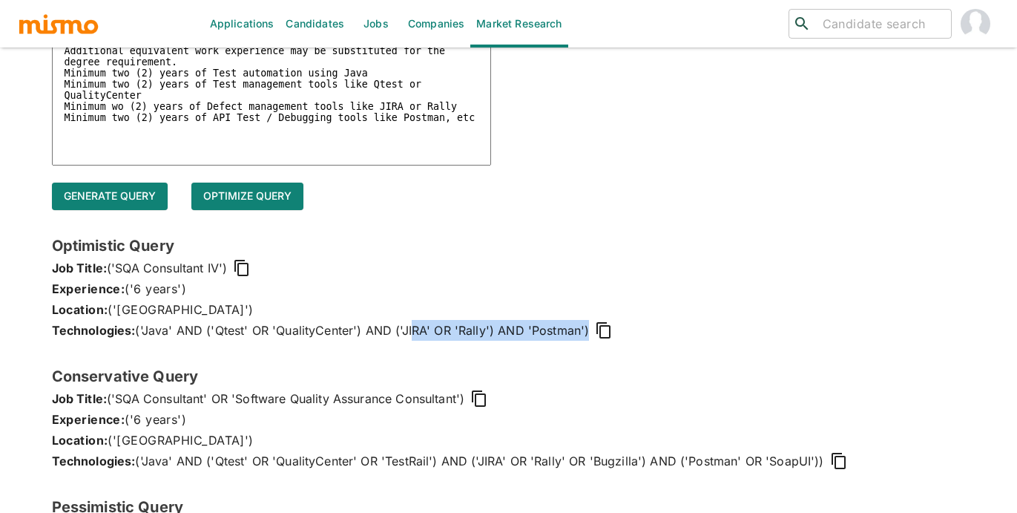 The width and height of the screenshot is (1017, 513). I want to click on button: Optimize Query, so click(247, 196).